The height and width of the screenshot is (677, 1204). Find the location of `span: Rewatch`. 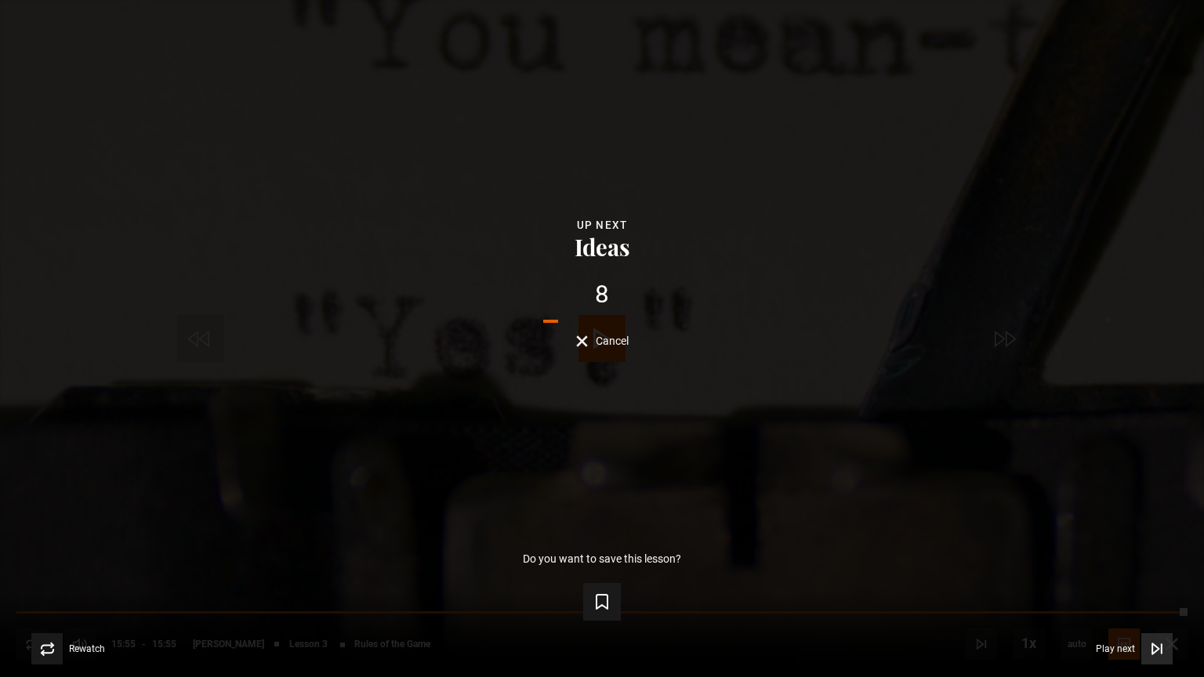

span: Rewatch is located at coordinates (87, 649).